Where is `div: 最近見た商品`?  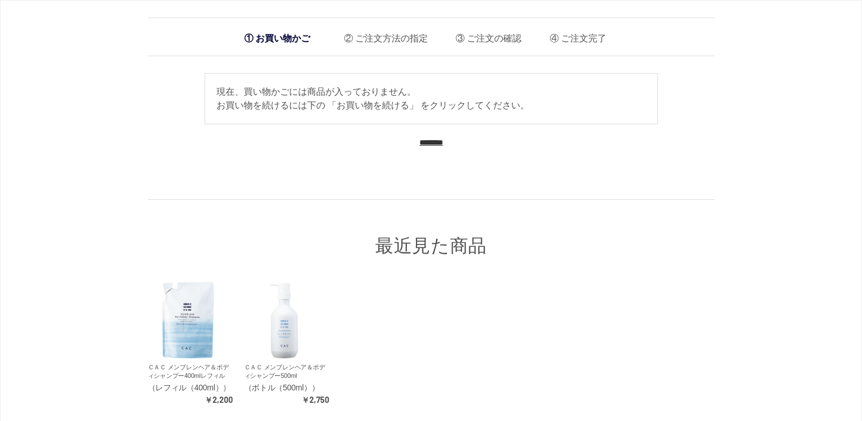
div: 最近見た商品 is located at coordinates (431, 228).